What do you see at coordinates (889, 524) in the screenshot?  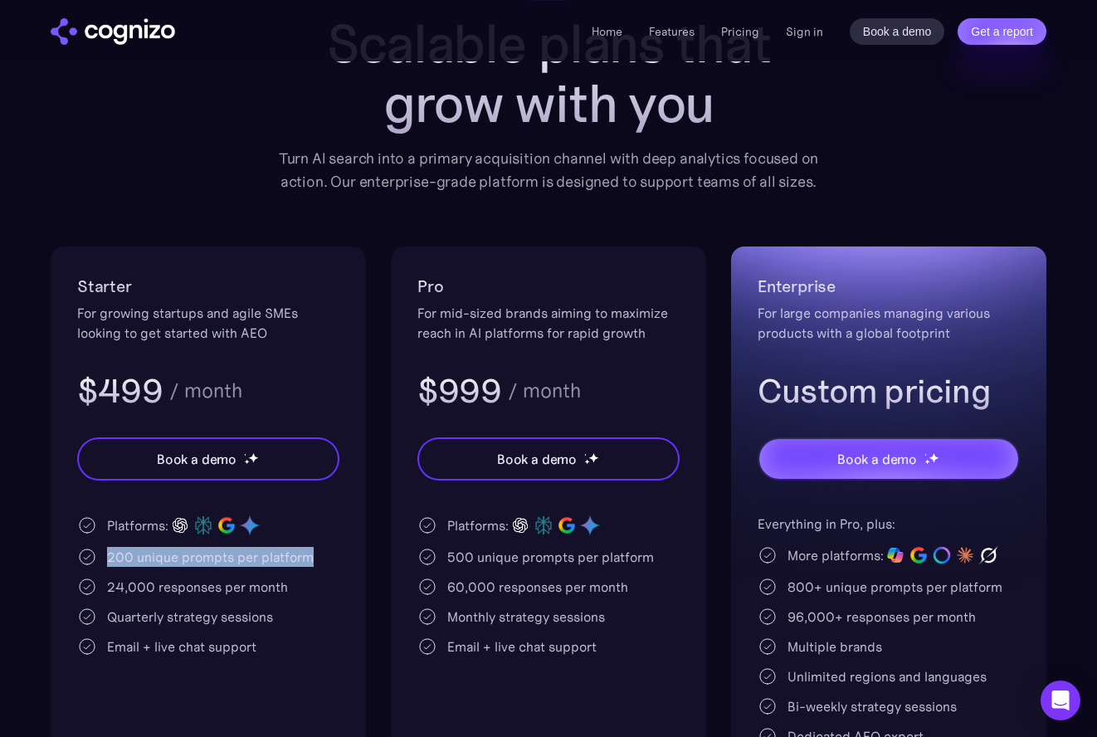 I see `div: Everything in Pro, plus:` at bounding box center [889, 524].